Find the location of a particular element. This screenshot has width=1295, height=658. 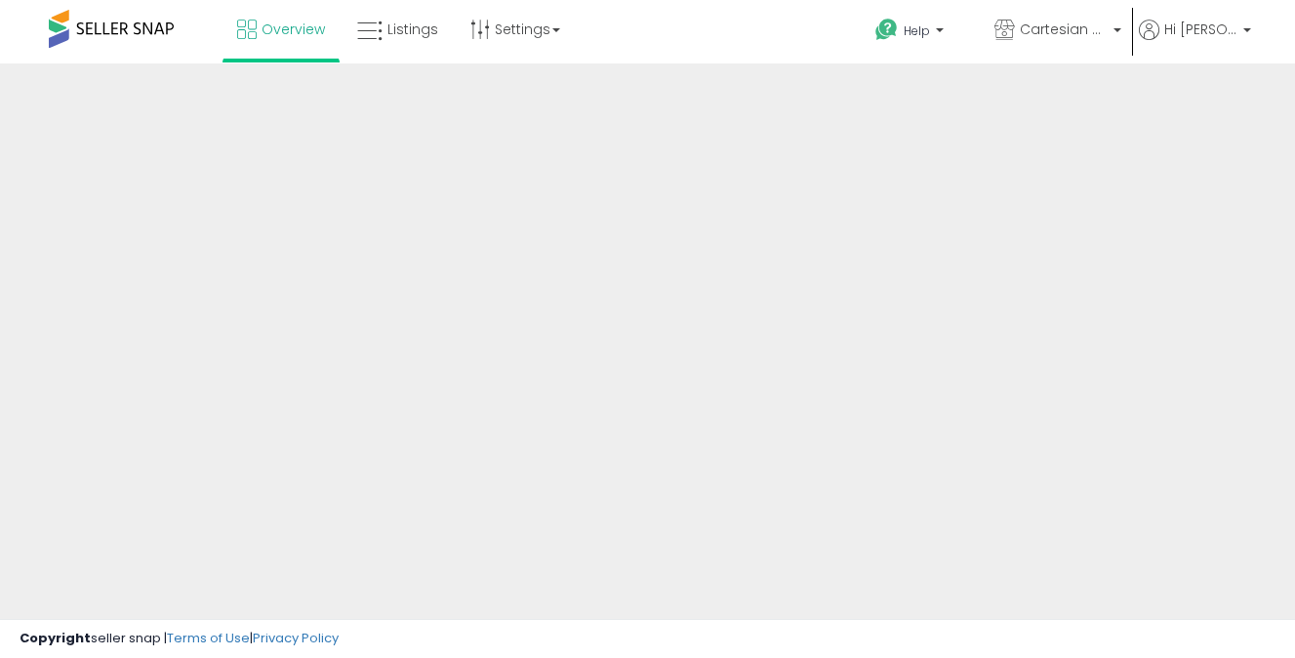

span: Listings is located at coordinates (413, 29).